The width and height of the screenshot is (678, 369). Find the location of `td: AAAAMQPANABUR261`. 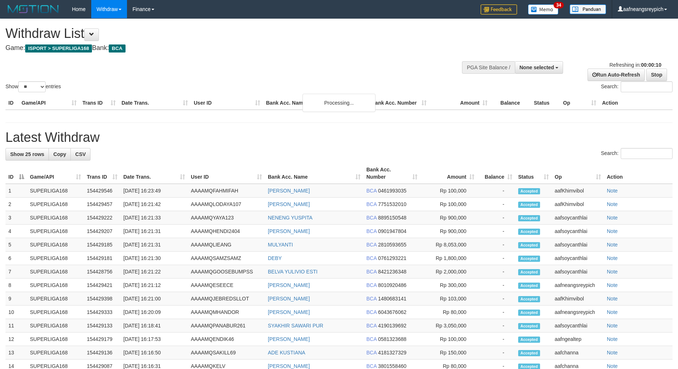

td: AAAAMQPANABUR261 is located at coordinates (226, 326).